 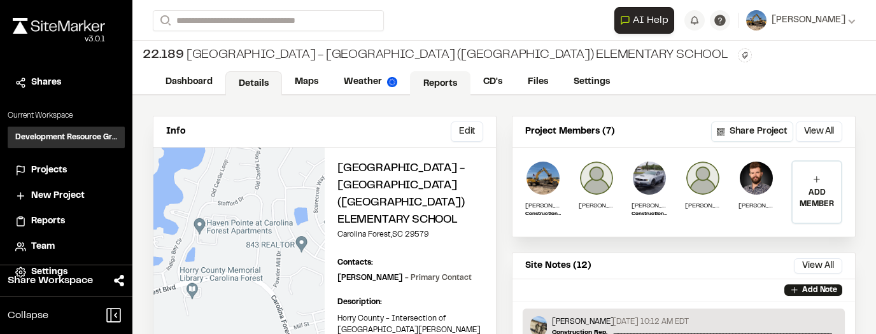 What do you see at coordinates (50, 281) in the screenshot?
I see `span: Share Workspace` at bounding box center [50, 281].